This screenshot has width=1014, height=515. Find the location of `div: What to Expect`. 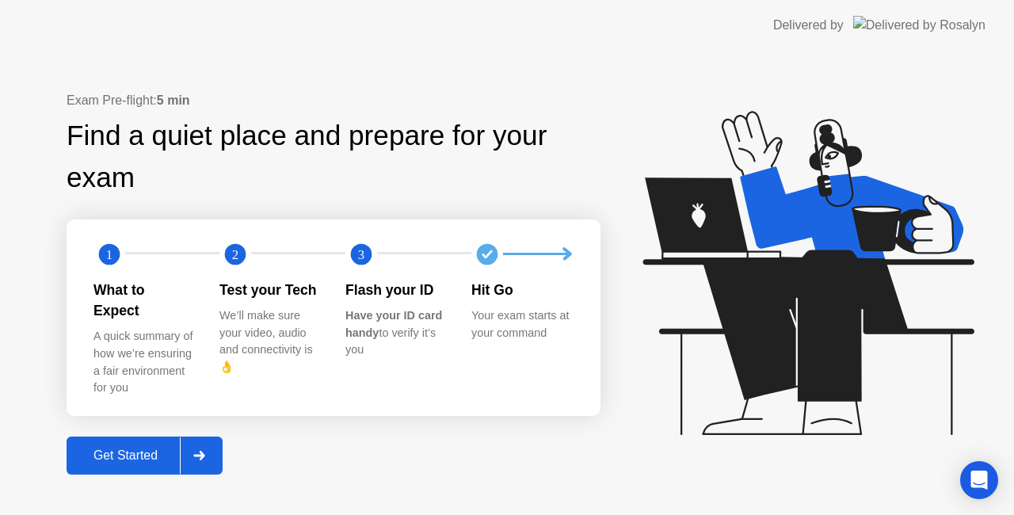

div: What to Expect is located at coordinates (143, 300).